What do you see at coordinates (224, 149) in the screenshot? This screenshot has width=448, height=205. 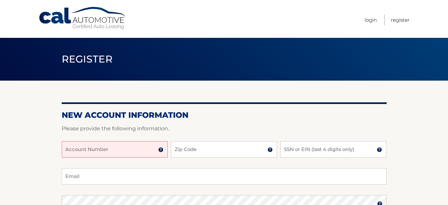 I see `input: Zip Code` at bounding box center [224, 149].